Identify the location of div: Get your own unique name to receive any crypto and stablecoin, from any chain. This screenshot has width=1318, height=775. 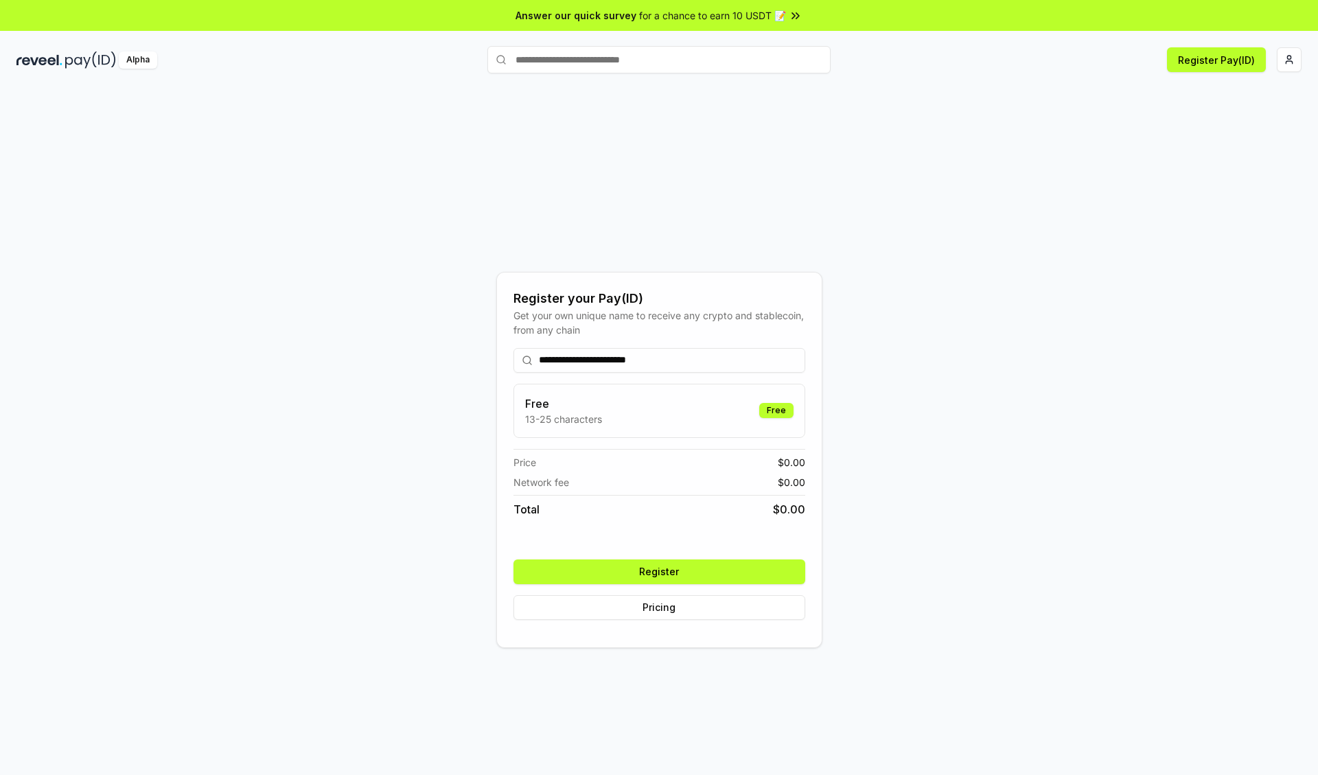
(659, 323).